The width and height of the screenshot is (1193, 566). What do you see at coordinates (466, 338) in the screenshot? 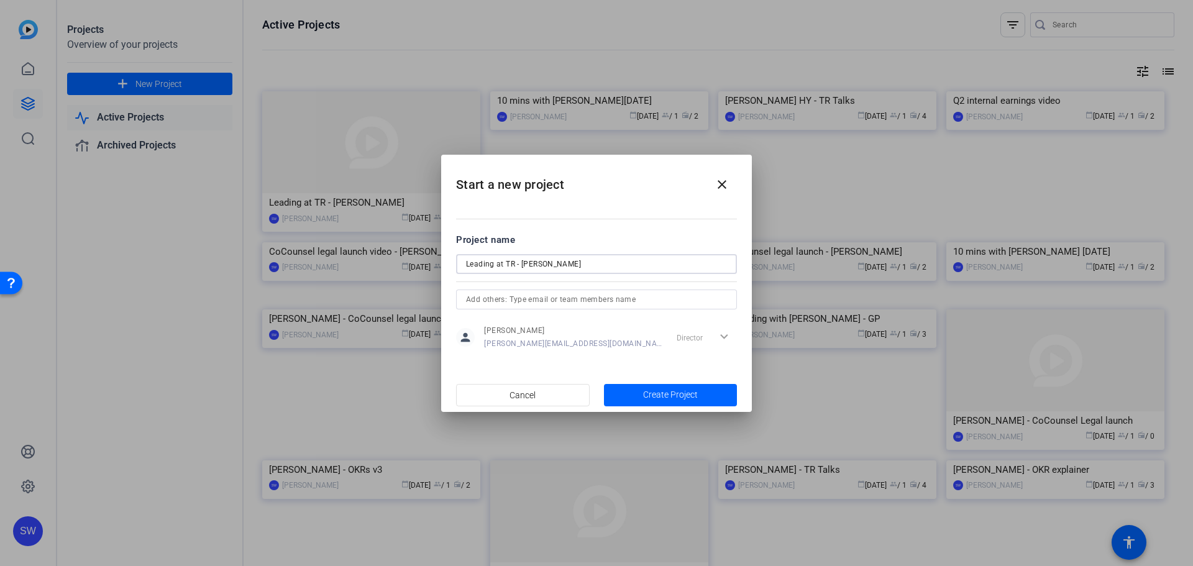
I see `mat-icon: person` at bounding box center [466, 338].